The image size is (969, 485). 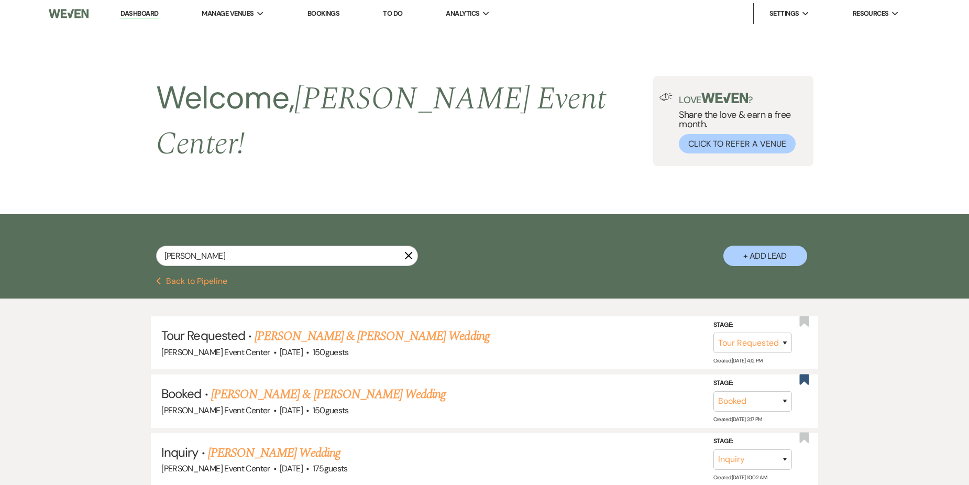 What do you see at coordinates (330, 468) in the screenshot?
I see `span: 175 guests` at bounding box center [330, 468].